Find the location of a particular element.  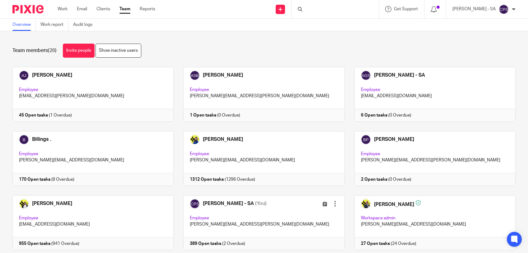

a: Overview is located at coordinates (24, 25).